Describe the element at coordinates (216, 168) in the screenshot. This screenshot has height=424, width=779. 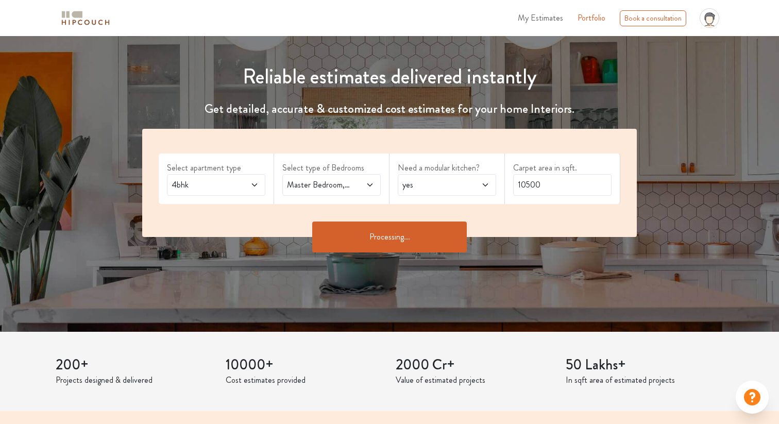
I see `label: Select apartment type` at that location.